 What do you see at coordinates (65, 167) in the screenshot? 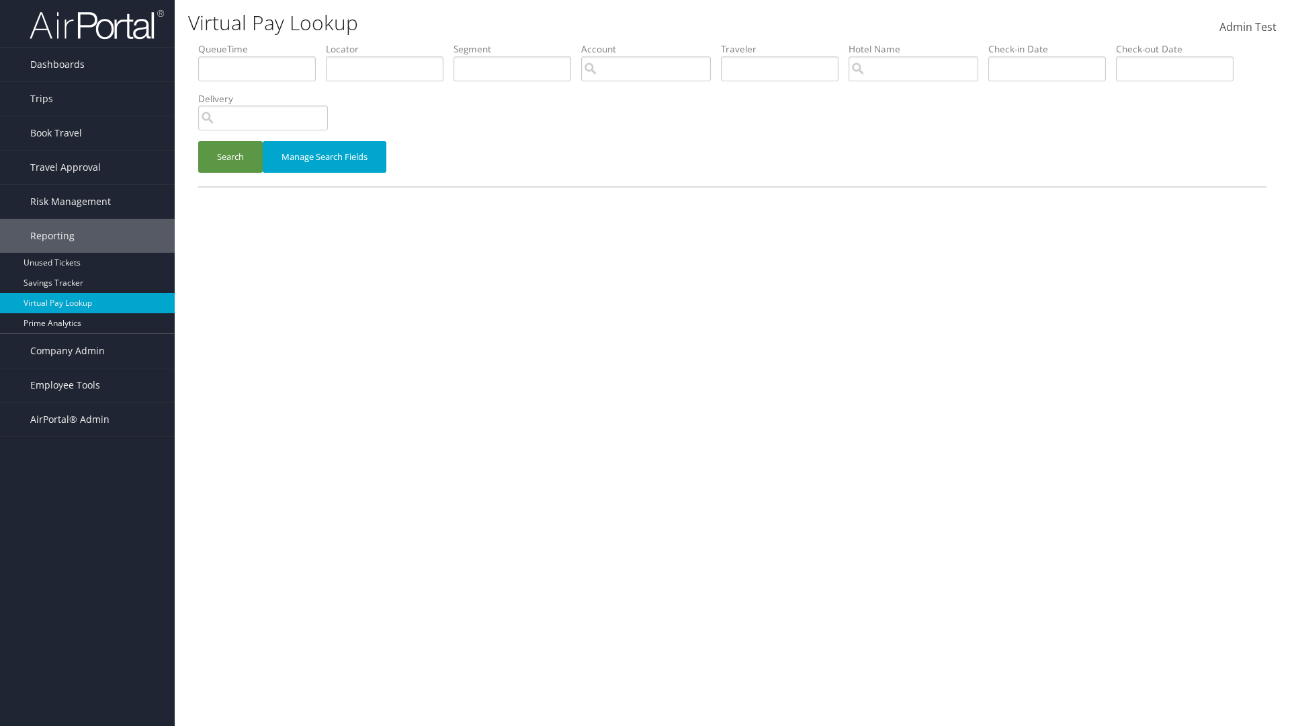
I see `span: Travel Approval` at bounding box center [65, 167].